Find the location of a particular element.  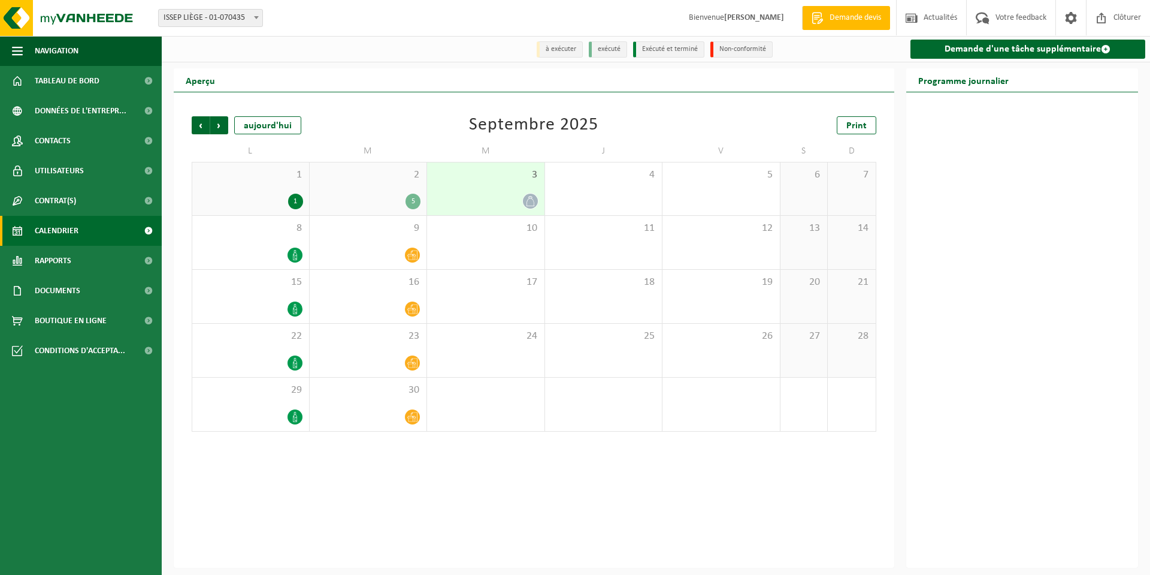

li: Non-conformité is located at coordinates (742, 49).